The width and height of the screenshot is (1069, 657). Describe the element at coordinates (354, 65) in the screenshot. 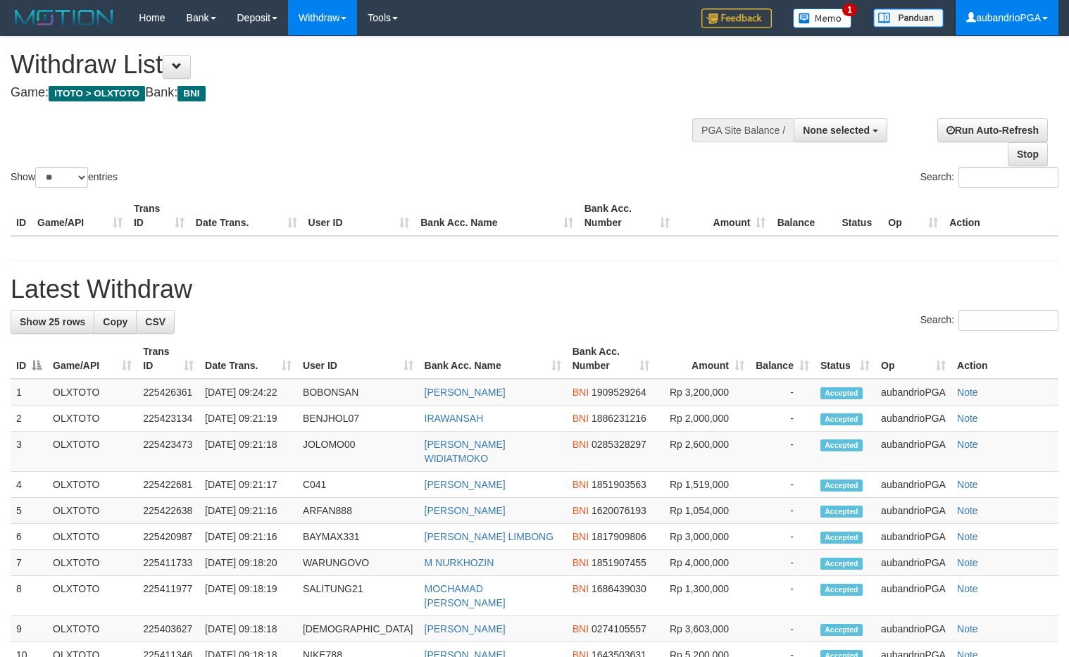

I see `h1: Withdraw List` at that location.